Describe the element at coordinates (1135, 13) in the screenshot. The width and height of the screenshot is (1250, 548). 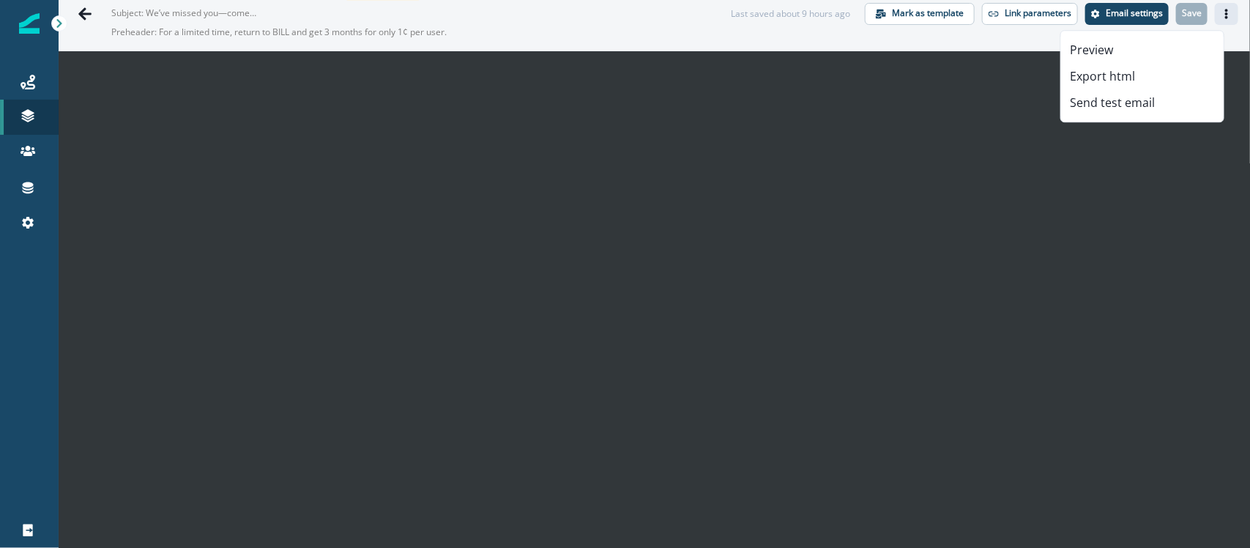
I see `p: Email settings` at that location.